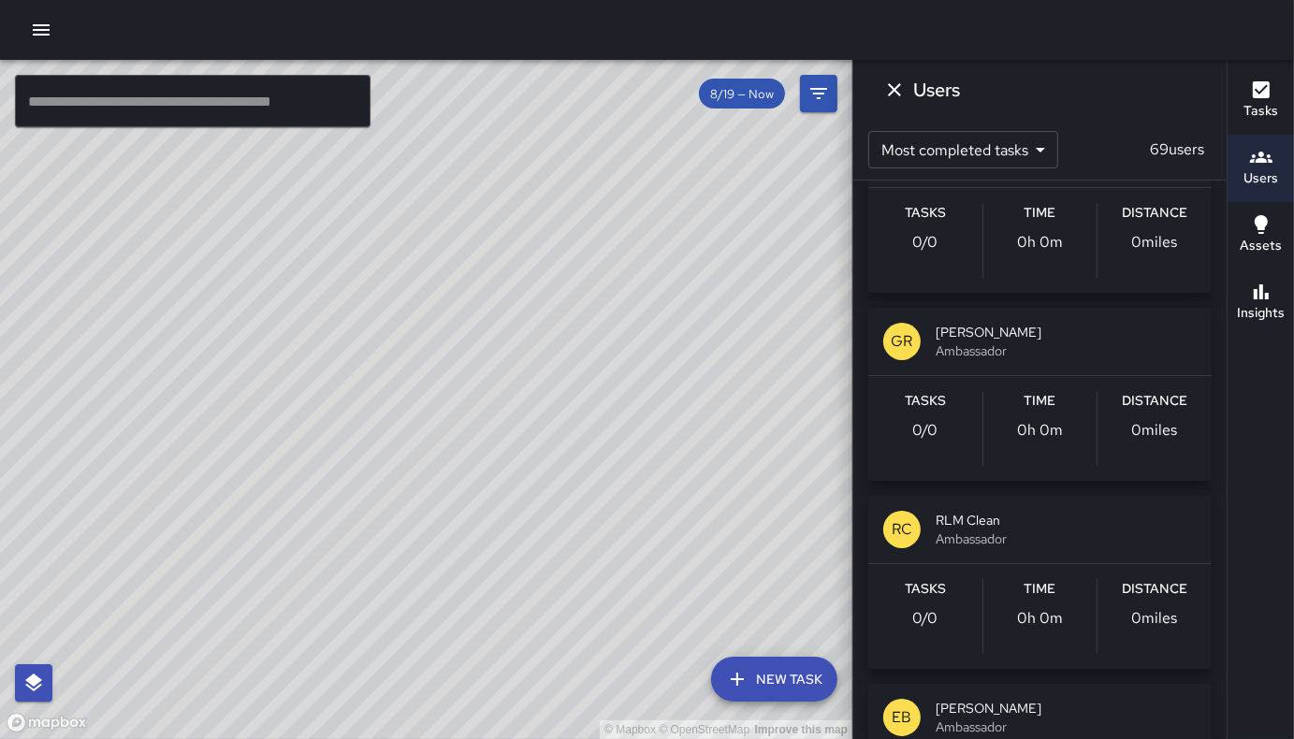 The height and width of the screenshot is (739, 1294). Describe the element at coordinates (902, 342) in the screenshot. I see `p: GR` at that location.